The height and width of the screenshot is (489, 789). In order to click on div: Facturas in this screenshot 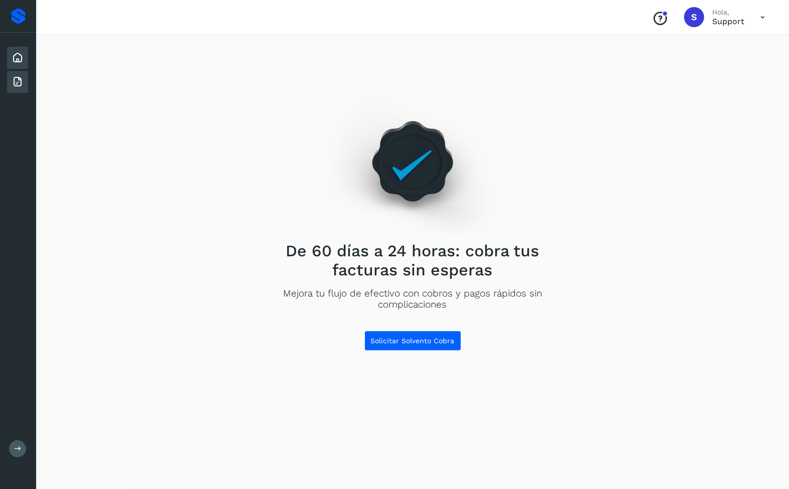, I will do `click(18, 82)`.